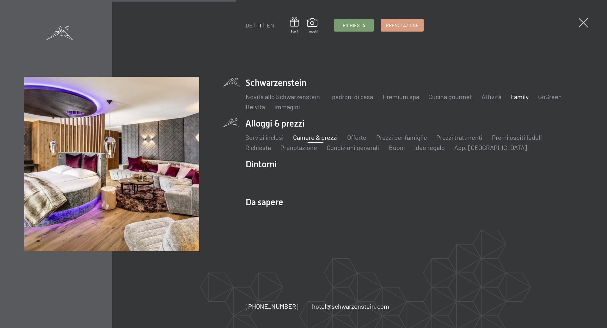 This screenshot has height=328, width=607. What do you see at coordinates (350, 307) in the screenshot?
I see `a: hotel@schwarzenstein.com` at bounding box center [350, 307].